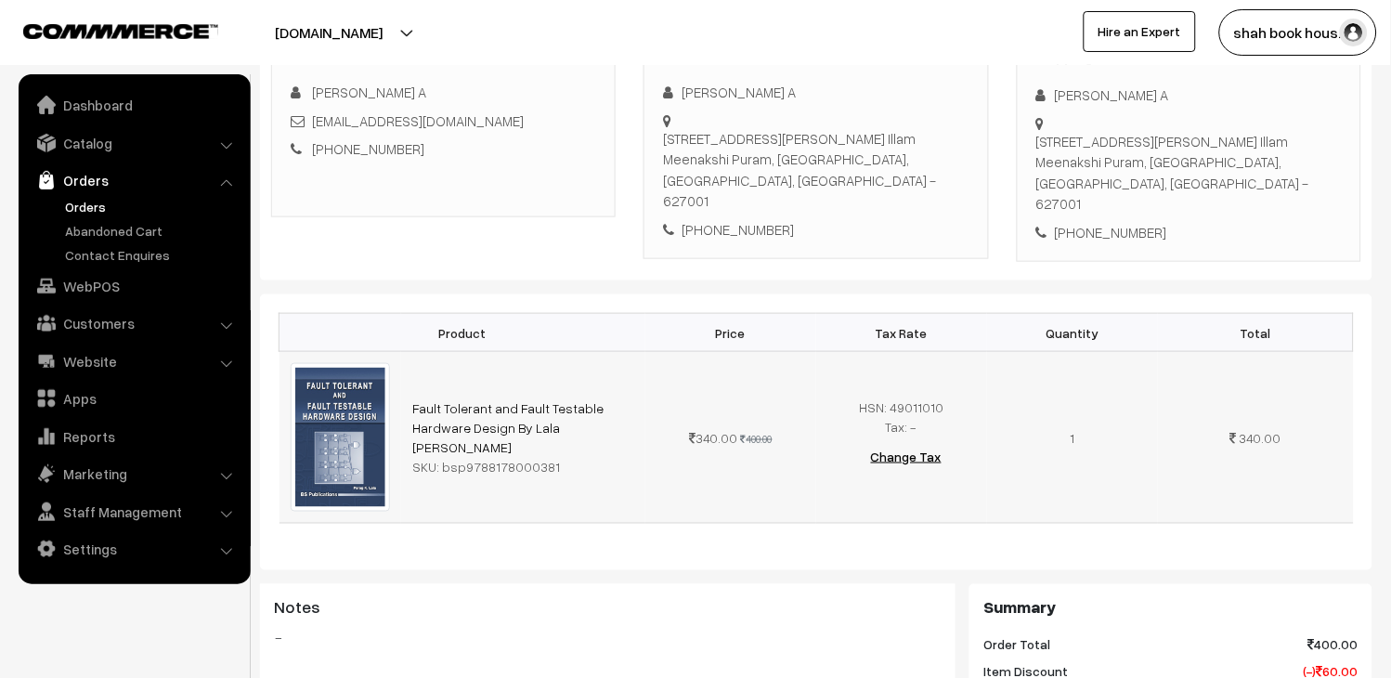 The width and height of the screenshot is (1391, 678). What do you see at coordinates (901, 332) in the screenshot?
I see `th: Tax Rate` at bounding box center [901, 332].